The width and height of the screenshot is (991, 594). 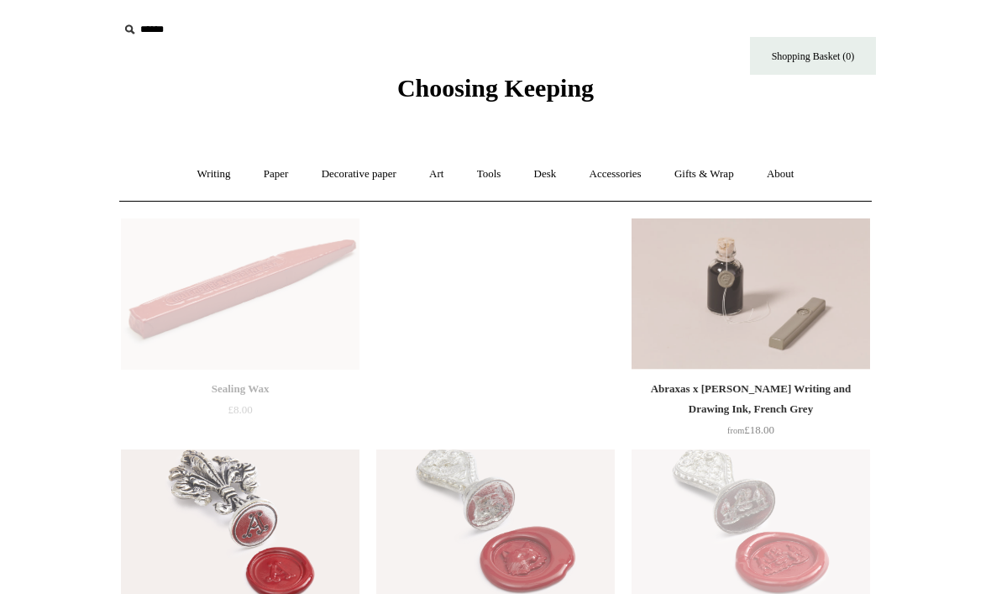 What do you see at coordinates (240, 294) in the screenshot?
I see `a: Sealing Wax Sealing Wax` at bounding box center [240, 294].